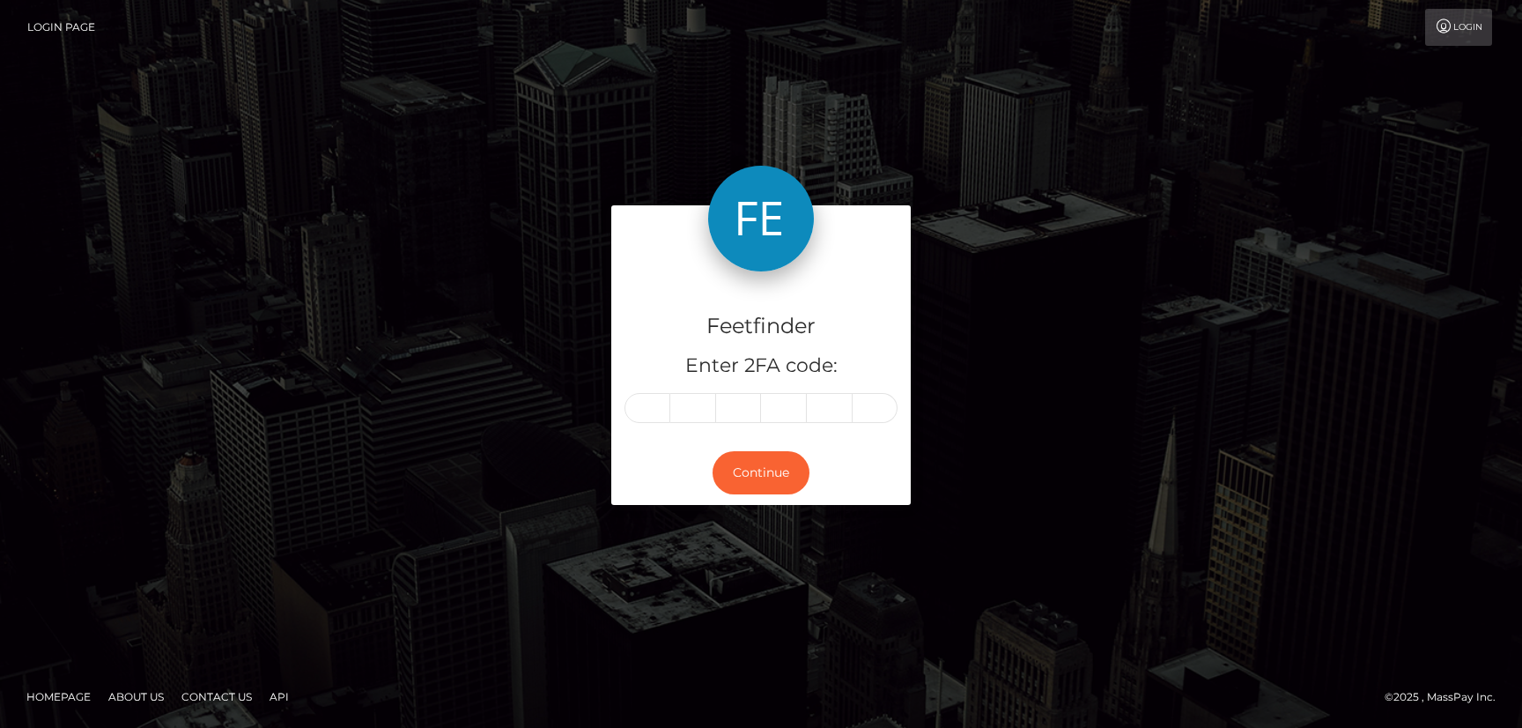 This screenshot has height=728, width=1522. Describe the element at coordinates (761, 366) in the screenshot. I see `h5: Enter 2FA code:` at that location.